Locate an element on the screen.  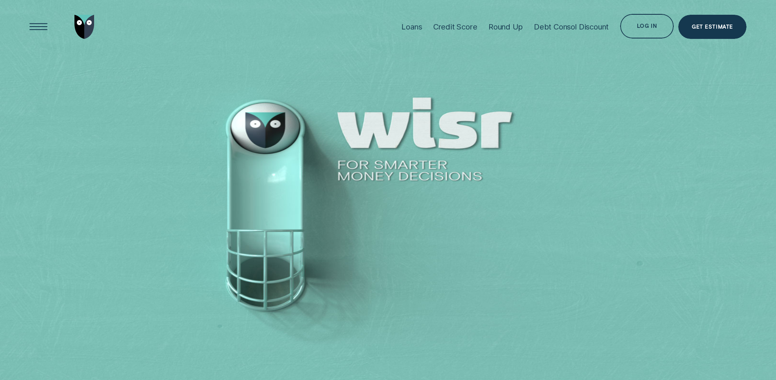
div: Round Up is located at coordinates (506, 27).